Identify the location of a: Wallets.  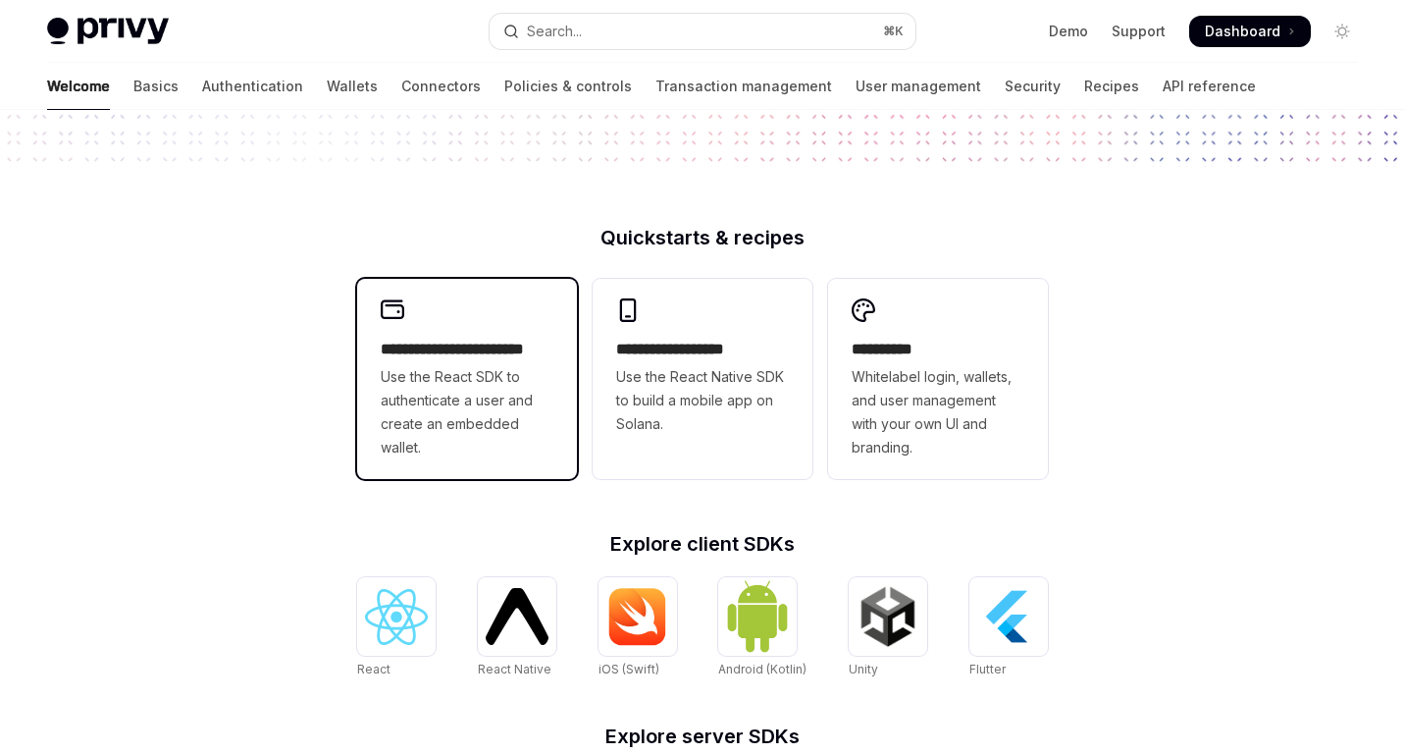
(352, 86).